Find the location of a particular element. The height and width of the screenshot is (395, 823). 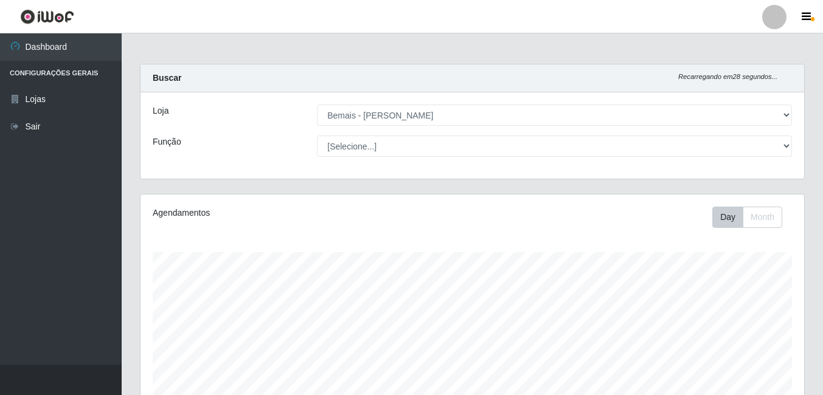

label: Loja is located at coordinates (161, 111).